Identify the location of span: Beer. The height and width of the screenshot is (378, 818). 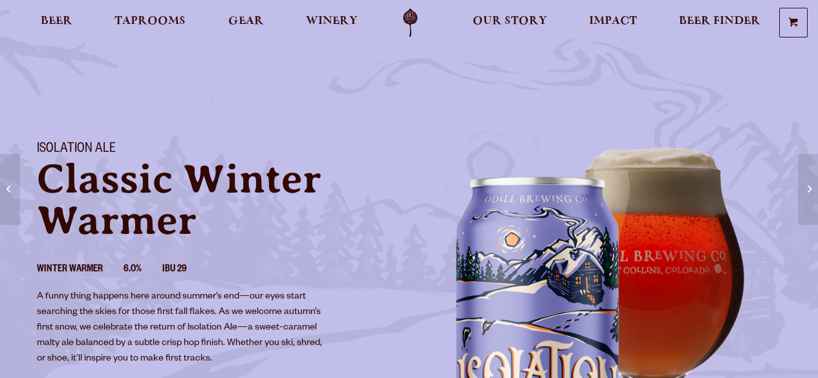
(56, 21).